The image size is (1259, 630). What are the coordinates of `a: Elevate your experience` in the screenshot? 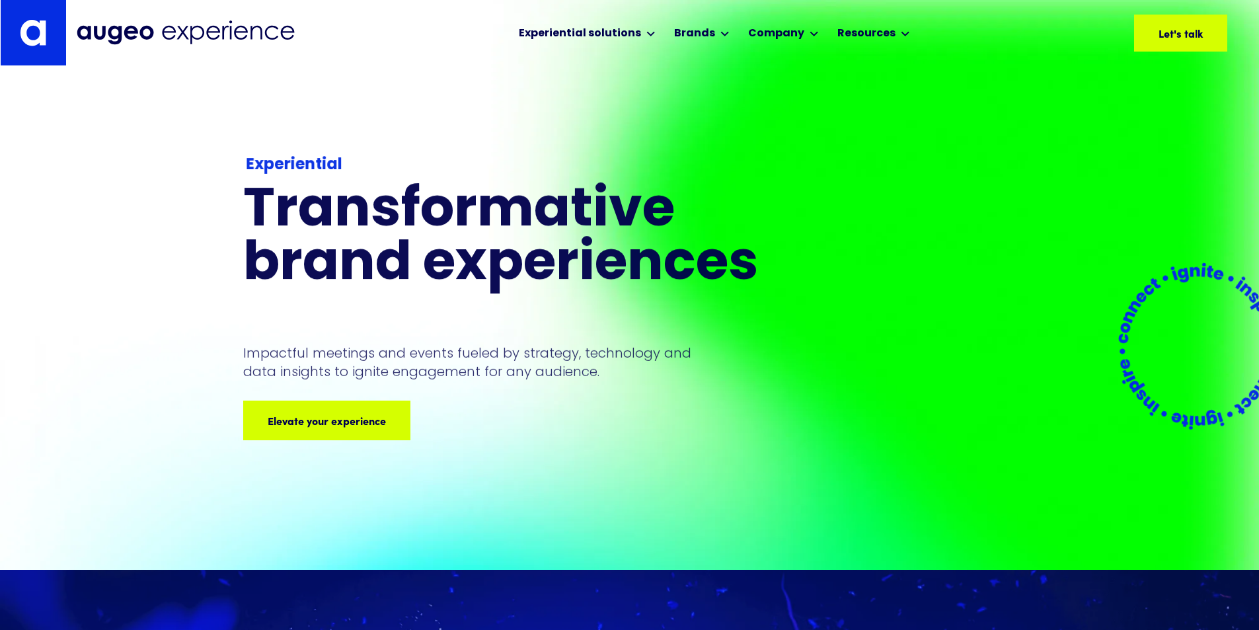 It's located at (327, 420).